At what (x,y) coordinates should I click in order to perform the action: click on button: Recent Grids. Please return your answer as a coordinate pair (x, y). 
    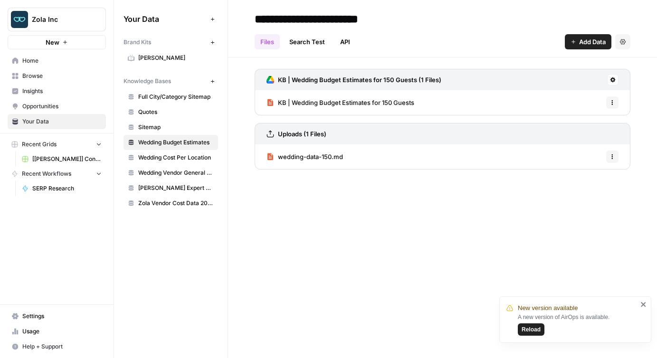
    Looking at the image, I should click on (57, 144).